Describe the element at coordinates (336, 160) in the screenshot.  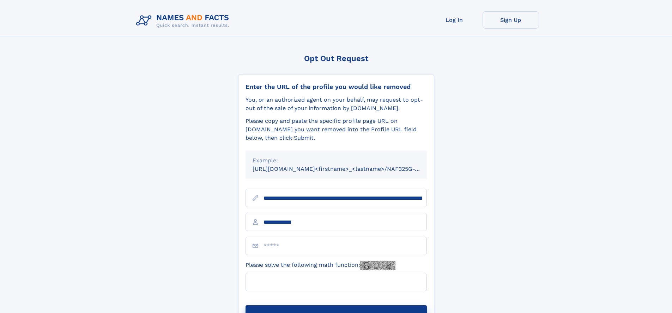
I see `div: Example:` at that location.